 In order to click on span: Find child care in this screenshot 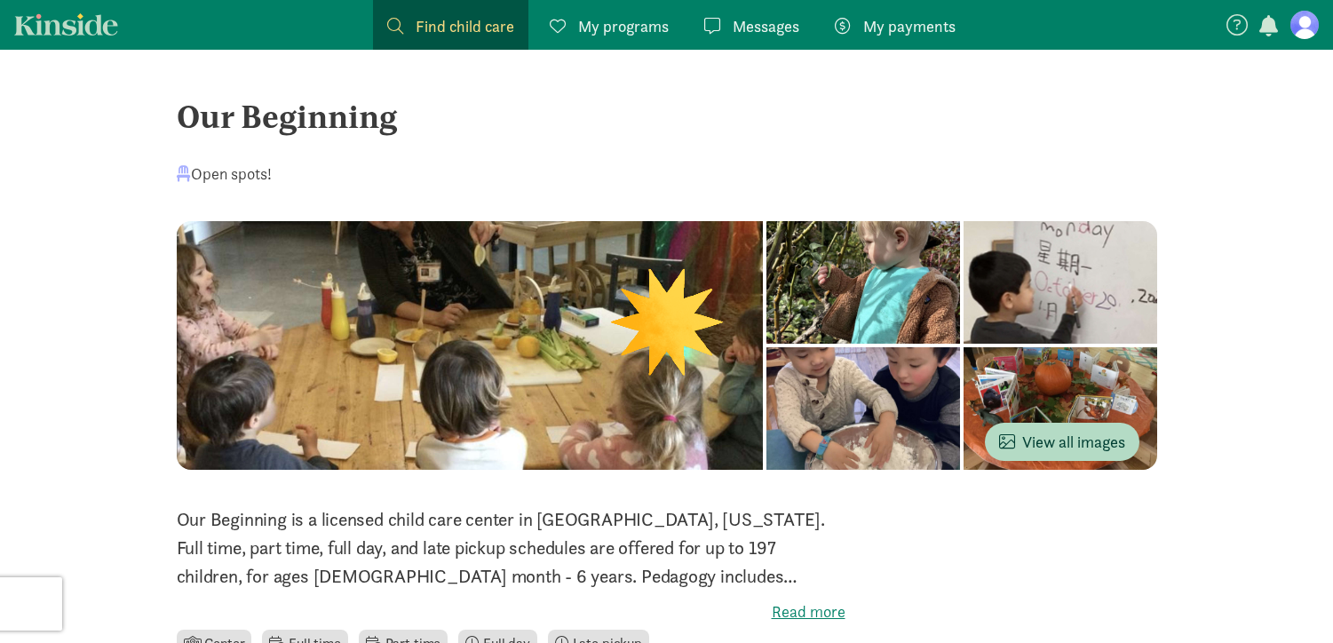, I will do `click(465, 26)`.